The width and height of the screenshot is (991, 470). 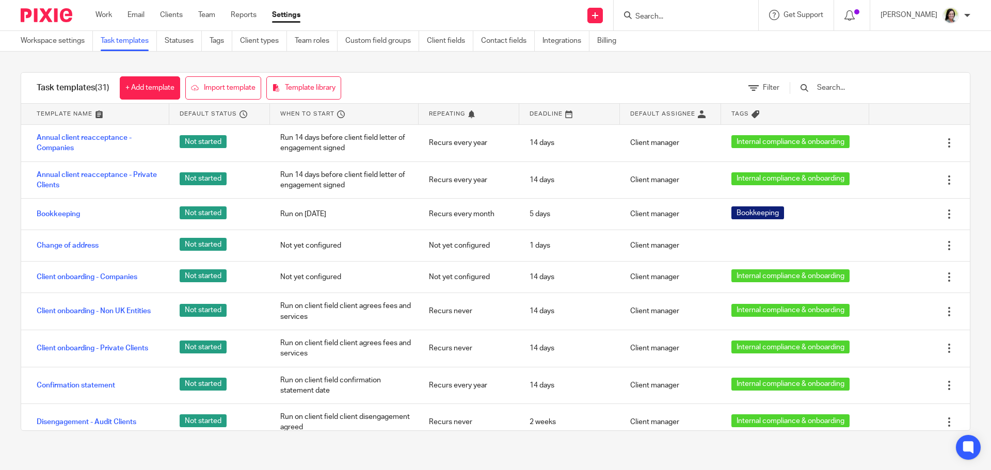 What do you see at coordinates (129, 41) in the screenshot?
I see `a: Task templates` at bounding box center [129, 41].